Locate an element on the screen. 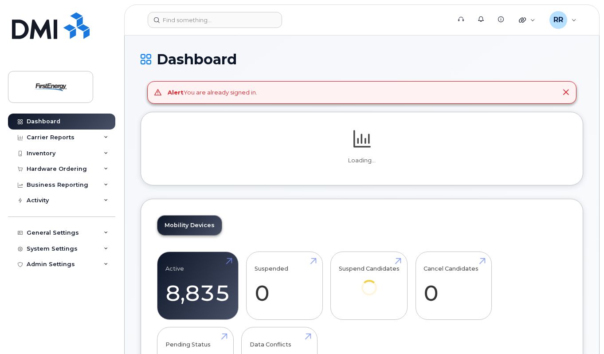  strong: Alert is located at coordinates (176, 92).